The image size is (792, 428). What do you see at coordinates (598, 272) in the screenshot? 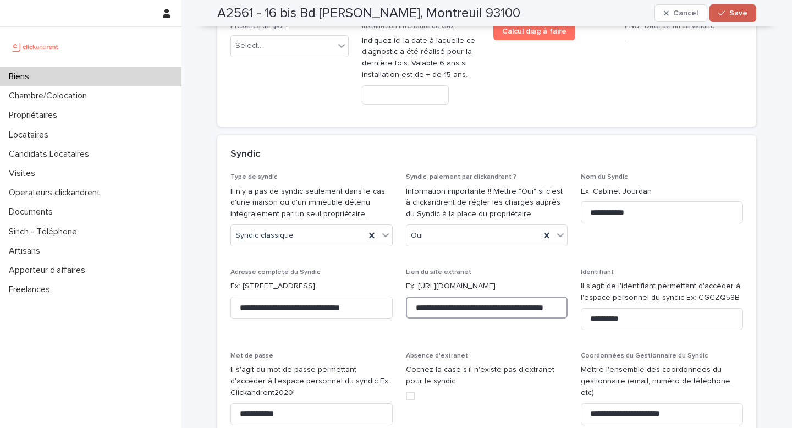
I see `span: Identifiant` at bounding box center [598, 272].